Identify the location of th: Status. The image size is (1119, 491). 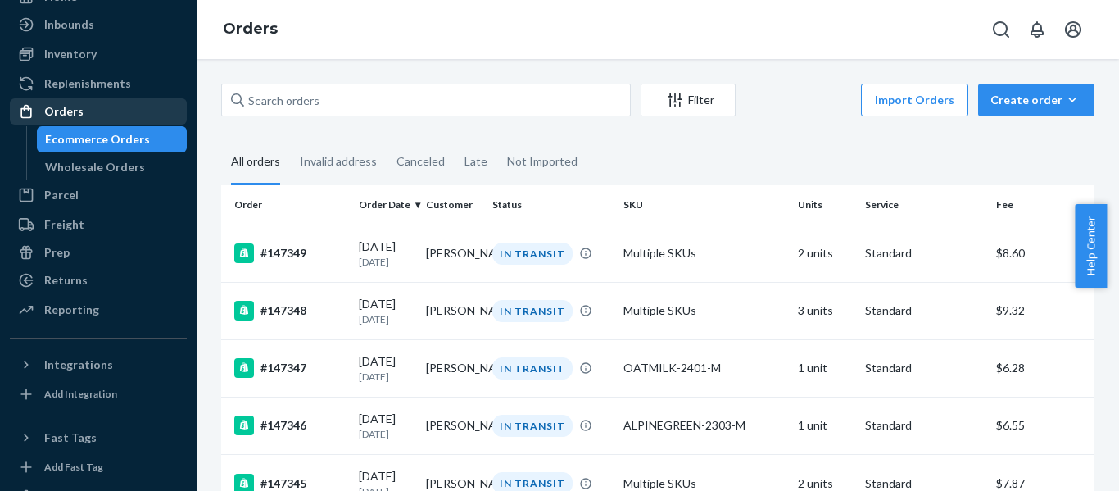
(551, 205).